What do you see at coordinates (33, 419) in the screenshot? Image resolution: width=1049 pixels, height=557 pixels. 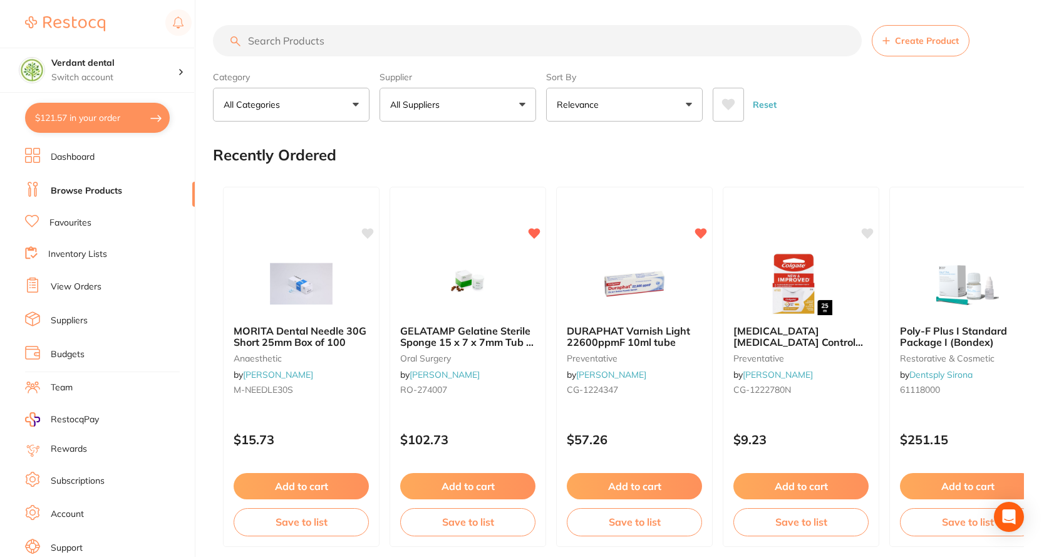 I see `img: RestocqPay` at bounding box center [33, 419].